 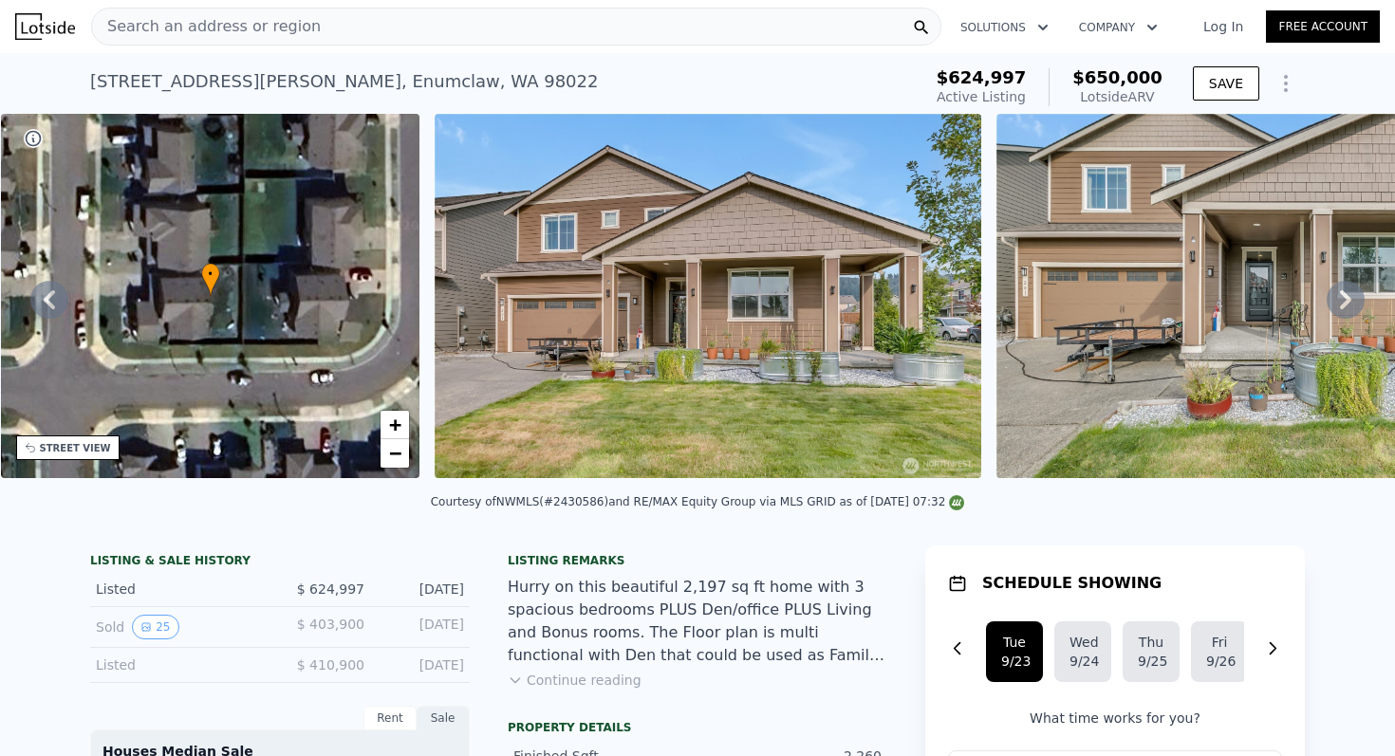 I want to click on div: 9/23, so click(x=1014, y=661).